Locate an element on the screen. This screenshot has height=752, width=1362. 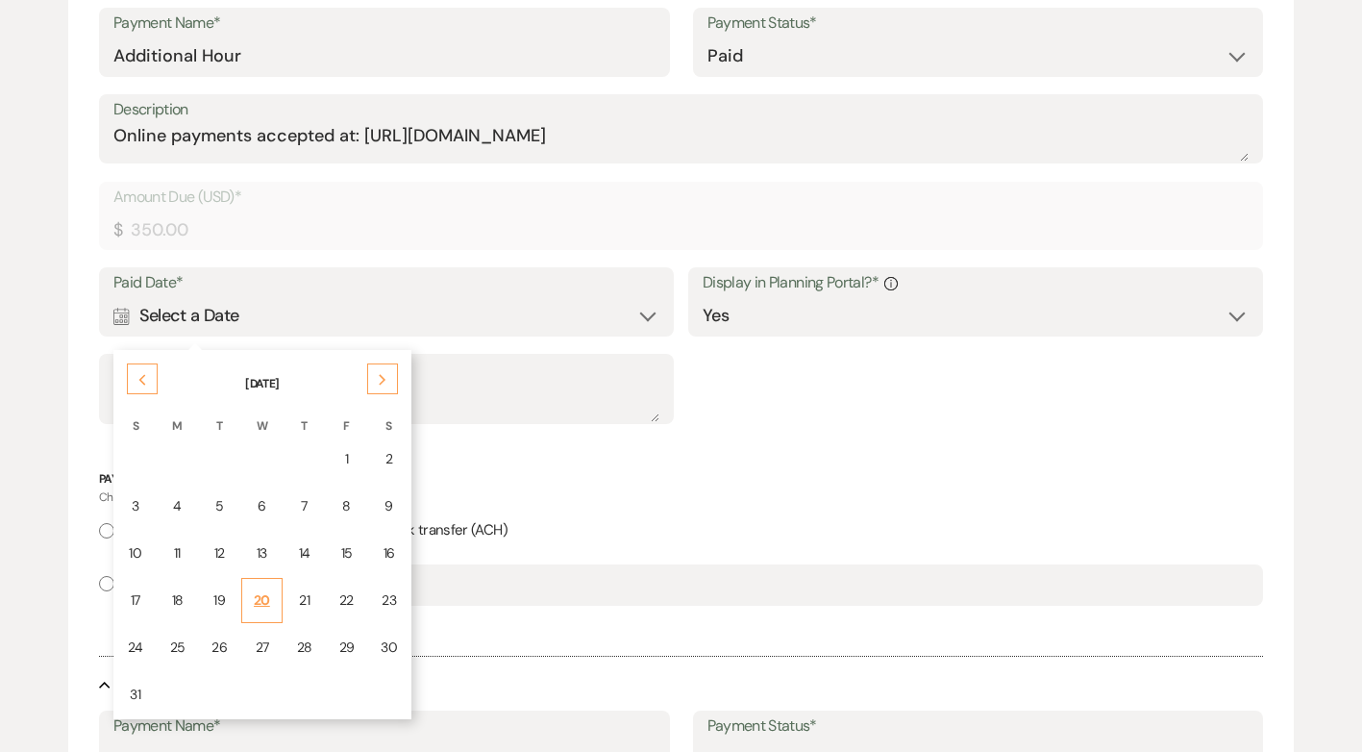
div: 6 is located at coordinates (261, 506).